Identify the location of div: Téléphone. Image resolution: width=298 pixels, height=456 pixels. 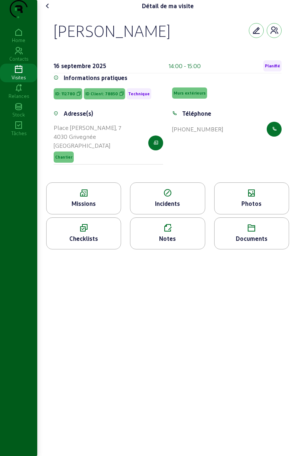
(197, 114).